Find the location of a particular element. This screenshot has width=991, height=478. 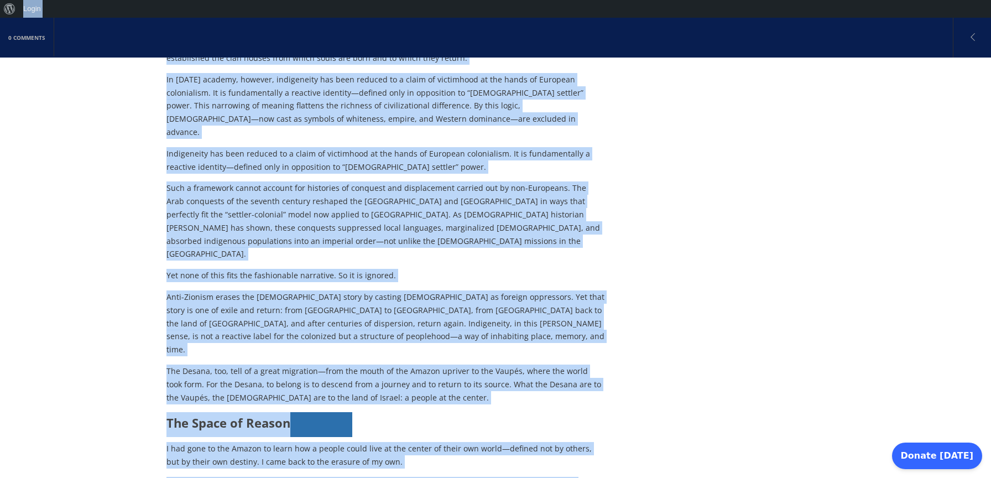

strong: The Space of Reason is located at coordinates (228, 423).